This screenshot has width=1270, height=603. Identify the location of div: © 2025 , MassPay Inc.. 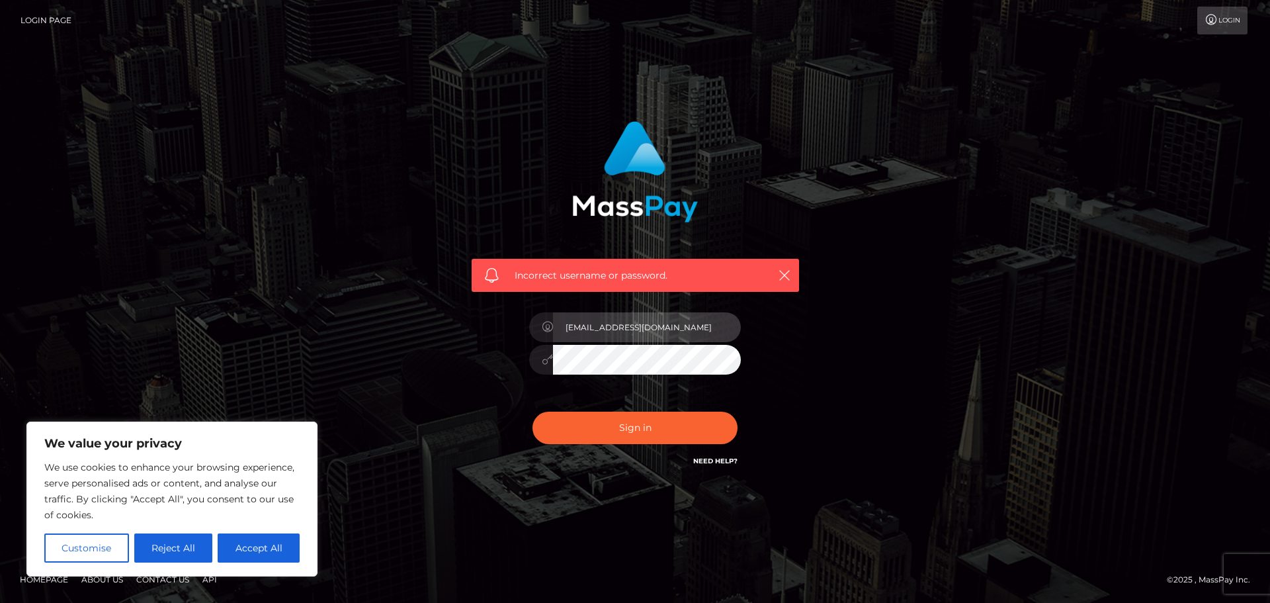
(1213, 579).